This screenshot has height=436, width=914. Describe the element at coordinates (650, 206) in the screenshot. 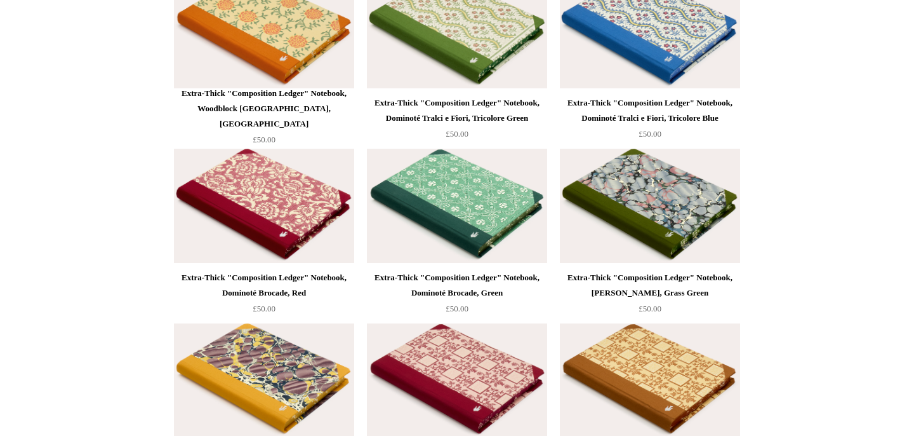

I see `a: Extra-Thick "Composition Ledger" Notebook, Jewel Ripple, Grass Green Extra-Thick "Composition Led...` at that location.